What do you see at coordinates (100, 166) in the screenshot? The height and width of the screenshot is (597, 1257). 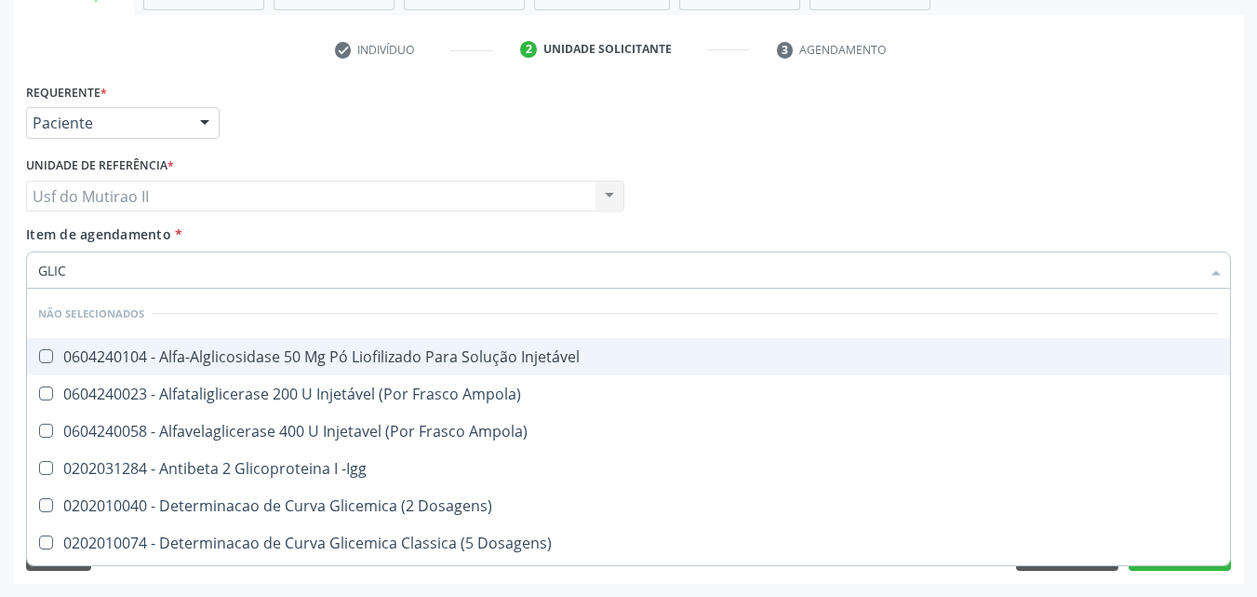 I see `label: Unidade de referência` at bounding box center [100, 166].